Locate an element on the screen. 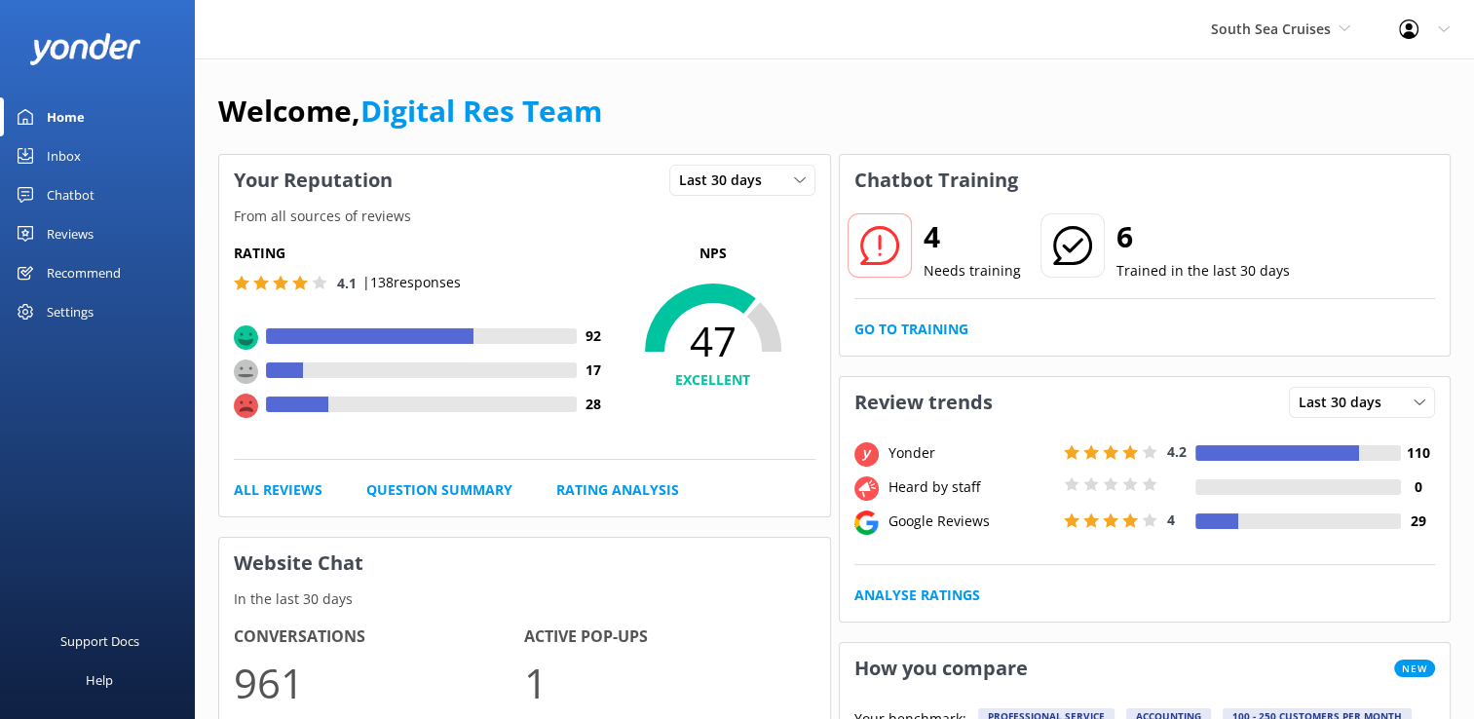 Image resolution: width=1474 pixels, height=719 pixels. a: Rating Analysis is located at coordinates (618, 490).